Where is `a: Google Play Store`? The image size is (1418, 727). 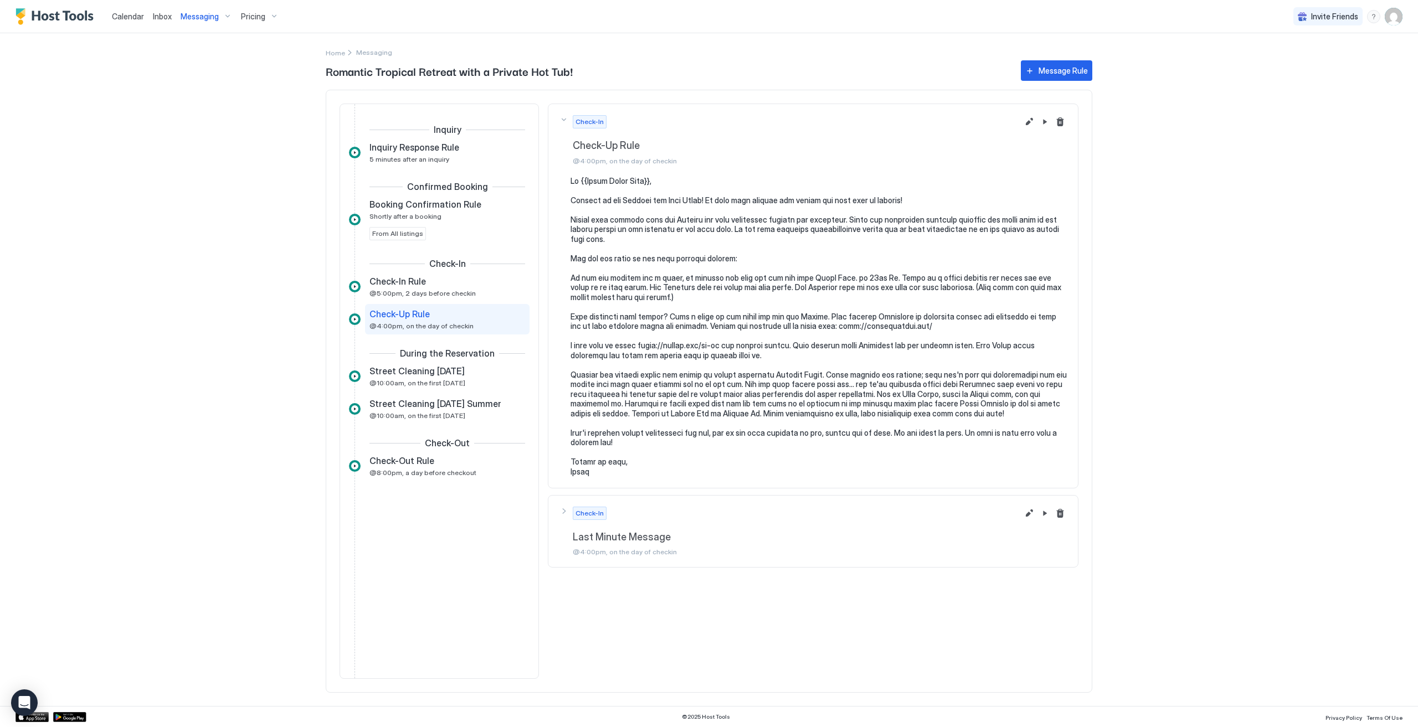 a: Google Play Store is located at coordinates (70, 717).